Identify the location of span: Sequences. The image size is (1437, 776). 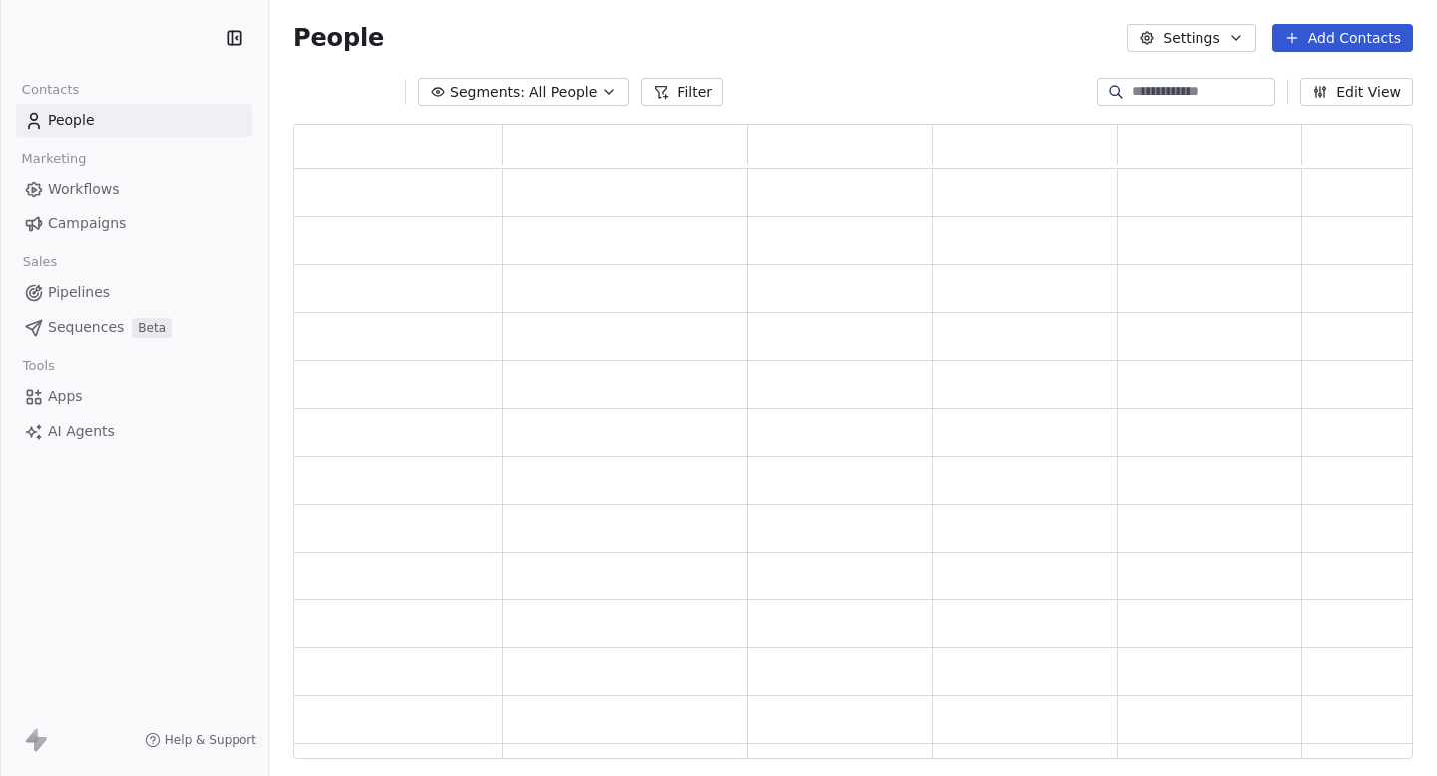
(86, 327).